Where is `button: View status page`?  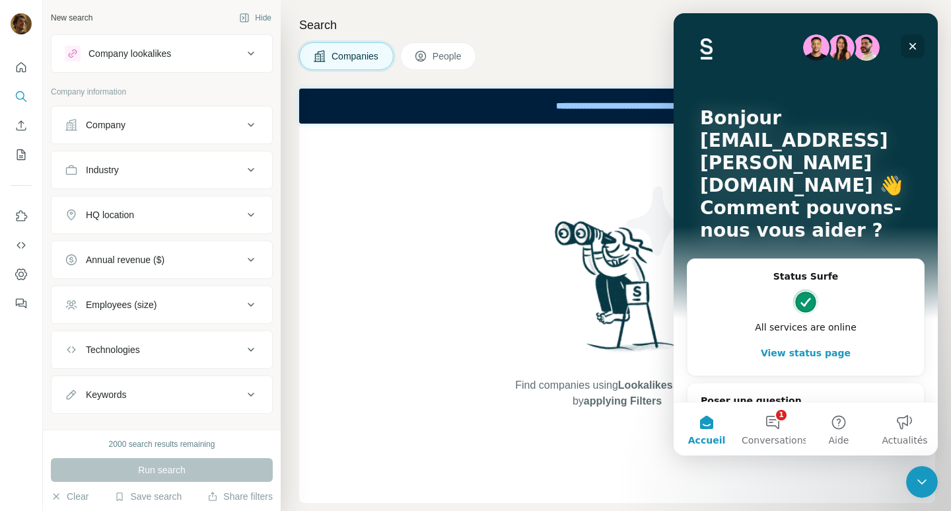
button: View status page is located at coordinates (132, 340).